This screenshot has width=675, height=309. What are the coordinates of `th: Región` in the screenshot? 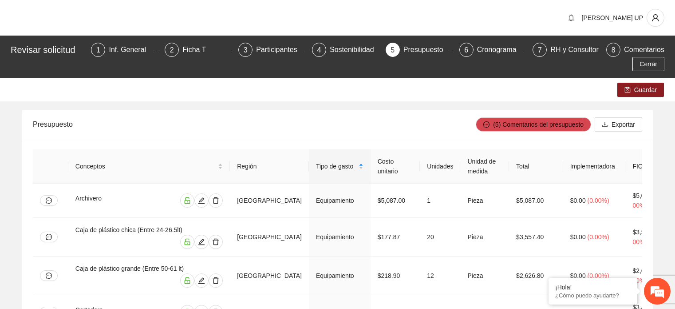 It's located at (270, 166).